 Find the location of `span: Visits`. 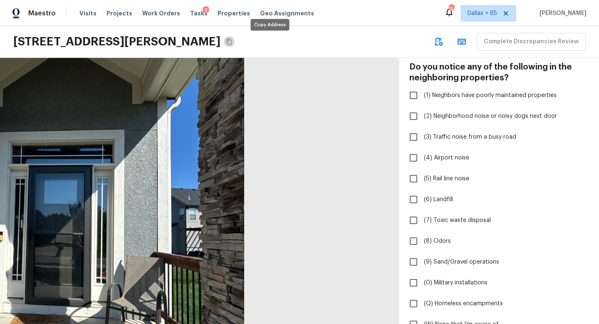

span: Visits is located at coordinates (88, 13).